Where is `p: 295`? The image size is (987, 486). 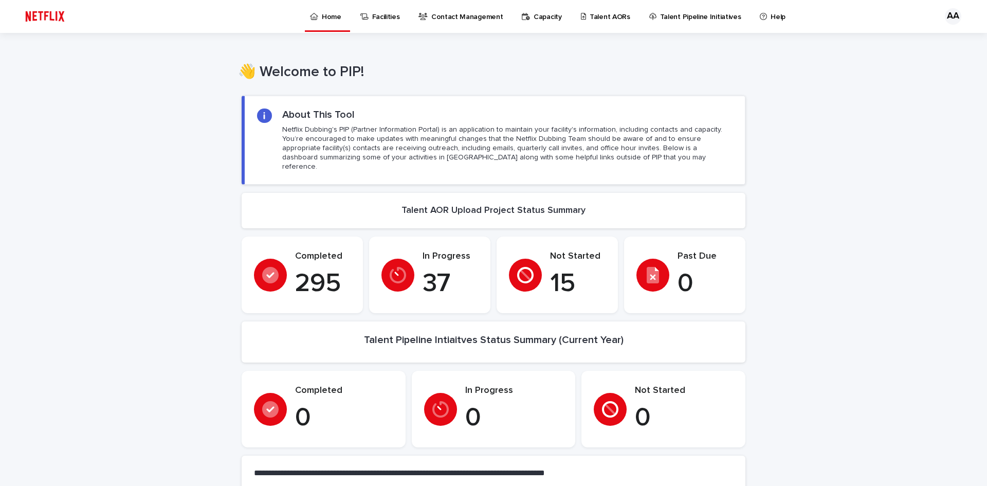
p: 295 is located at coordinates (323, 284).